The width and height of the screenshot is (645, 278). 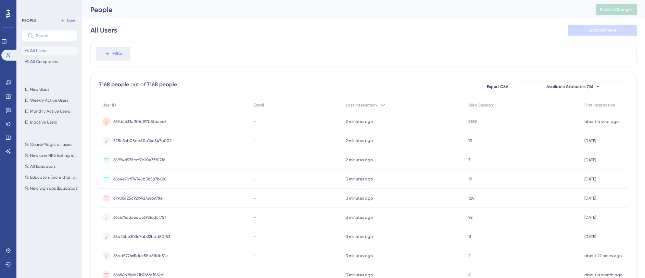 I want to click on button: All Companies, so click(x=50, y=62).